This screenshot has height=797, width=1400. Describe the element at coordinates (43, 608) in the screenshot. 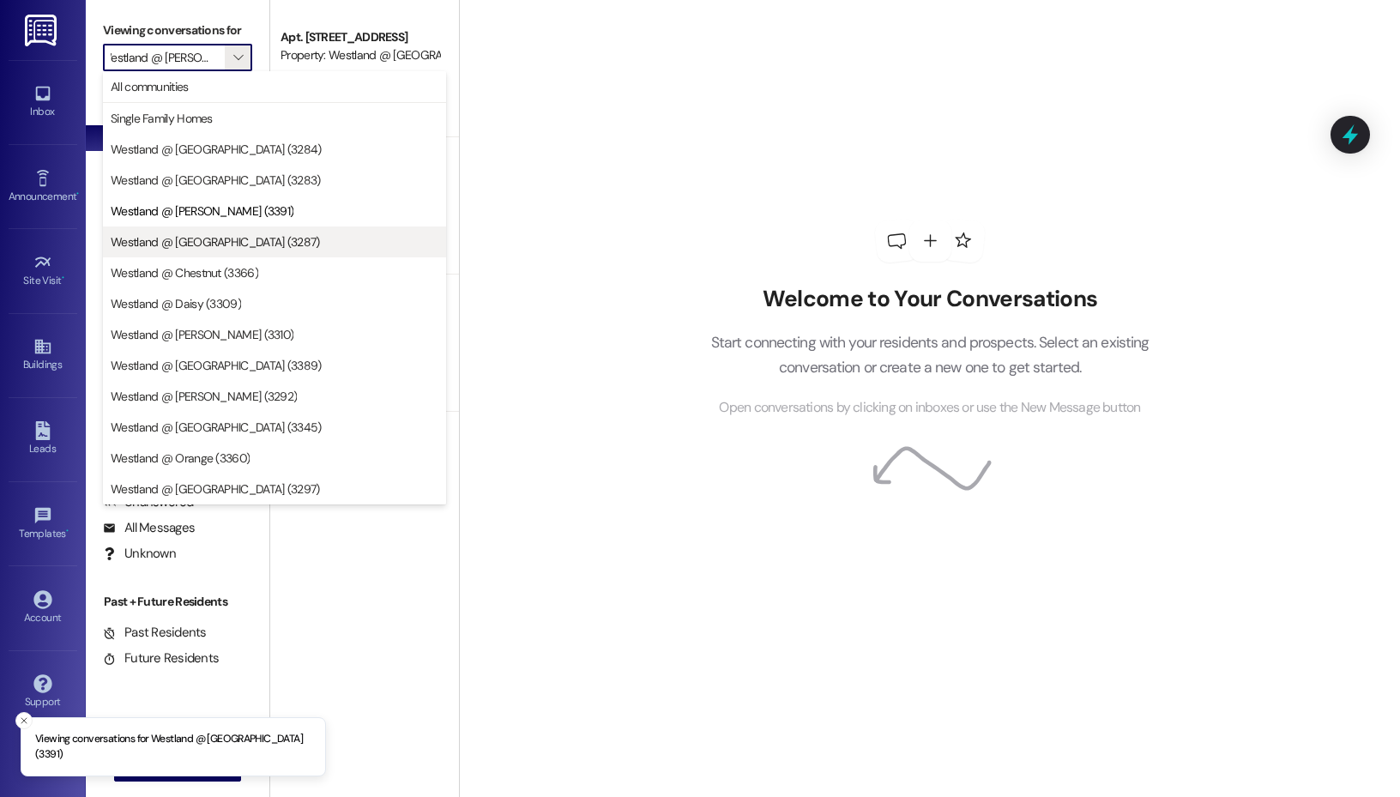

I see `a: Account` at that location.